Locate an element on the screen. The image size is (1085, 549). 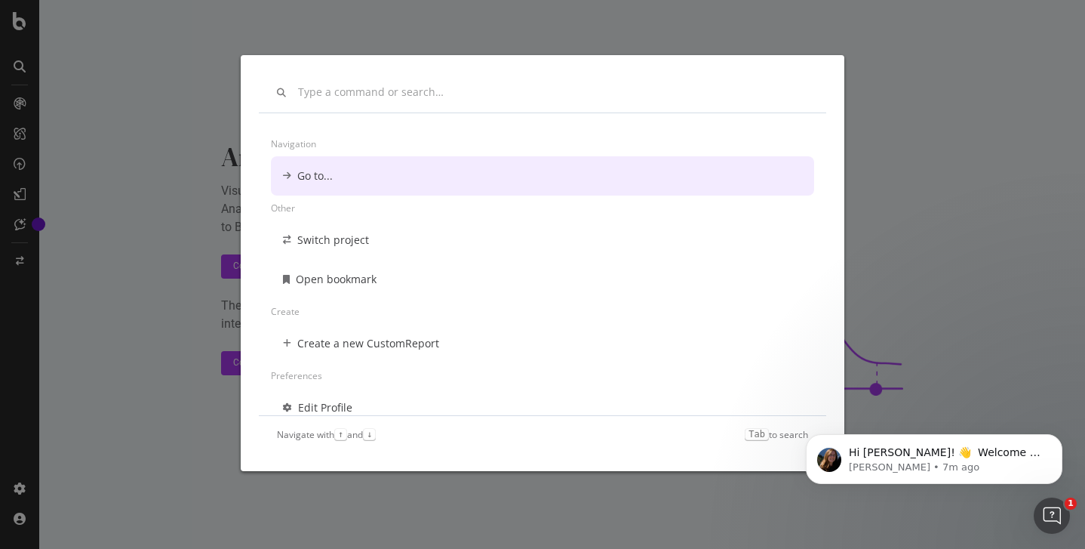
p: Message from Laura, sent 7m ago is located at coordinates (163, 65).